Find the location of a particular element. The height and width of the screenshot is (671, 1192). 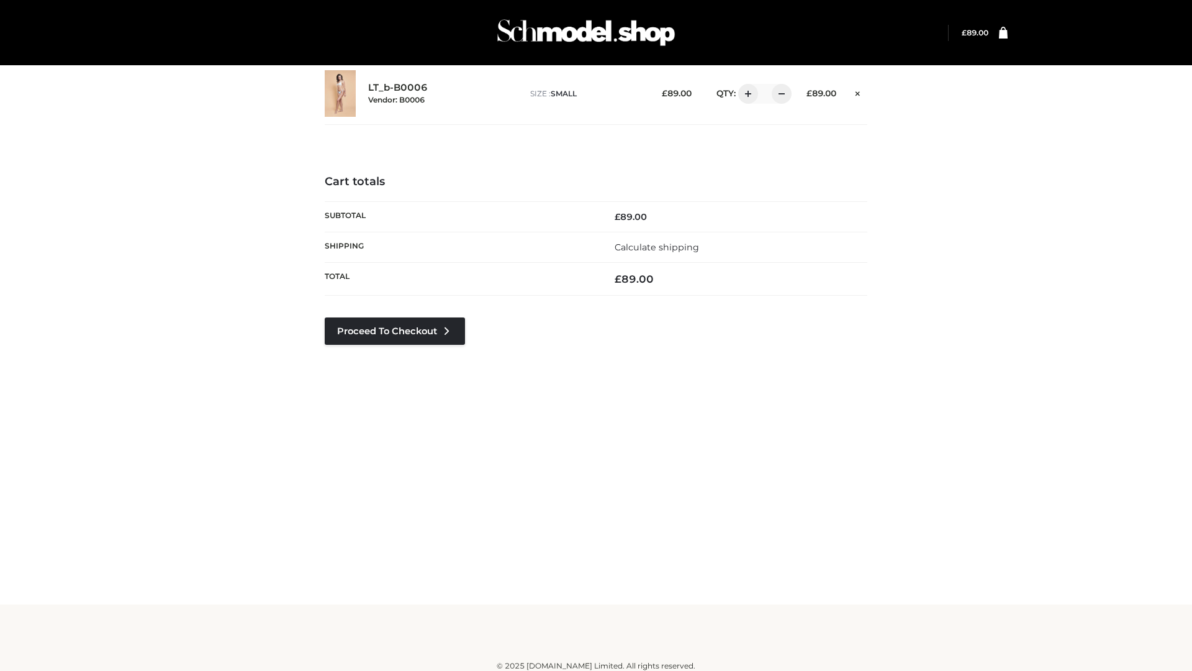

img: LT_b-B0006 - SMALL is located at coordinates (340, 93).